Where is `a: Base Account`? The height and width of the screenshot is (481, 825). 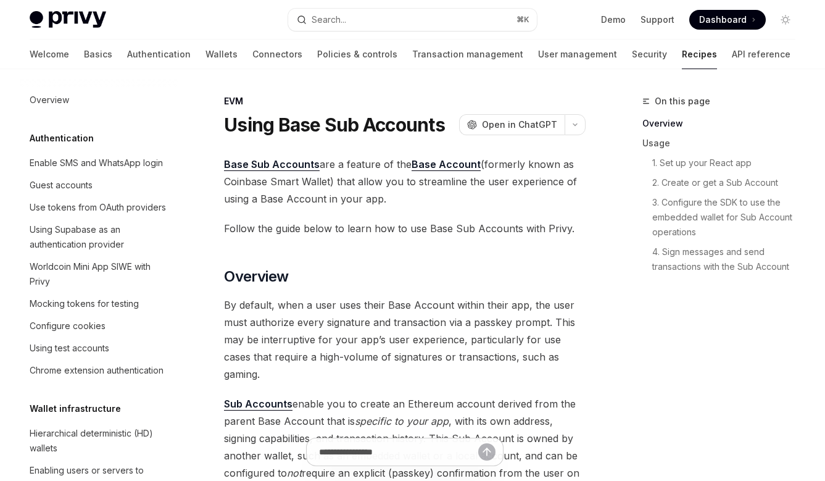 a: Base Account is located at coordinates (446, 164).